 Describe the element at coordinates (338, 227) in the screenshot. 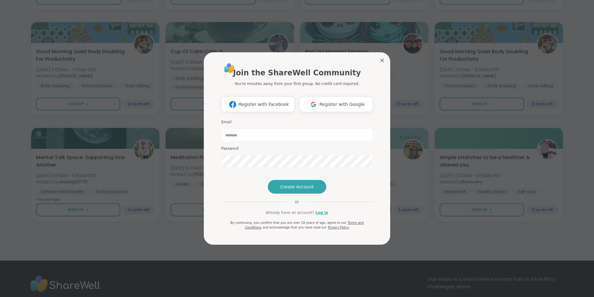

I see `a: Privacy Policy` at that location.